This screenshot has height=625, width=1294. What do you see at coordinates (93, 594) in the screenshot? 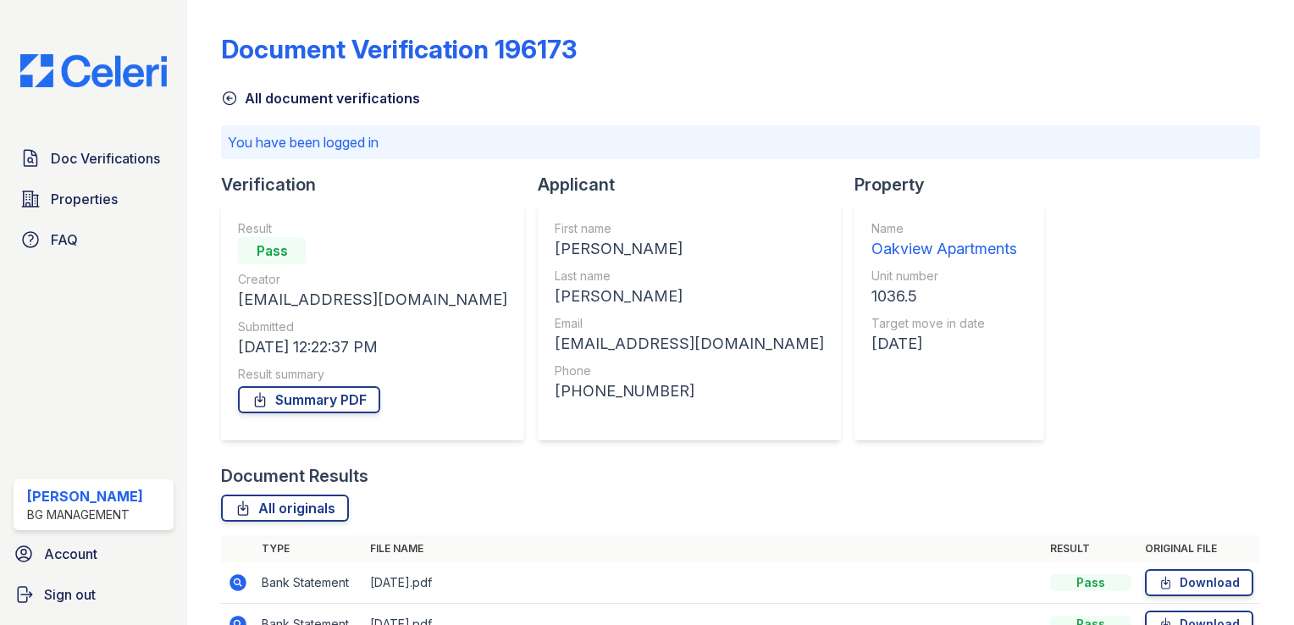
I see `a: Sign out` at bounding box center [93, 594].